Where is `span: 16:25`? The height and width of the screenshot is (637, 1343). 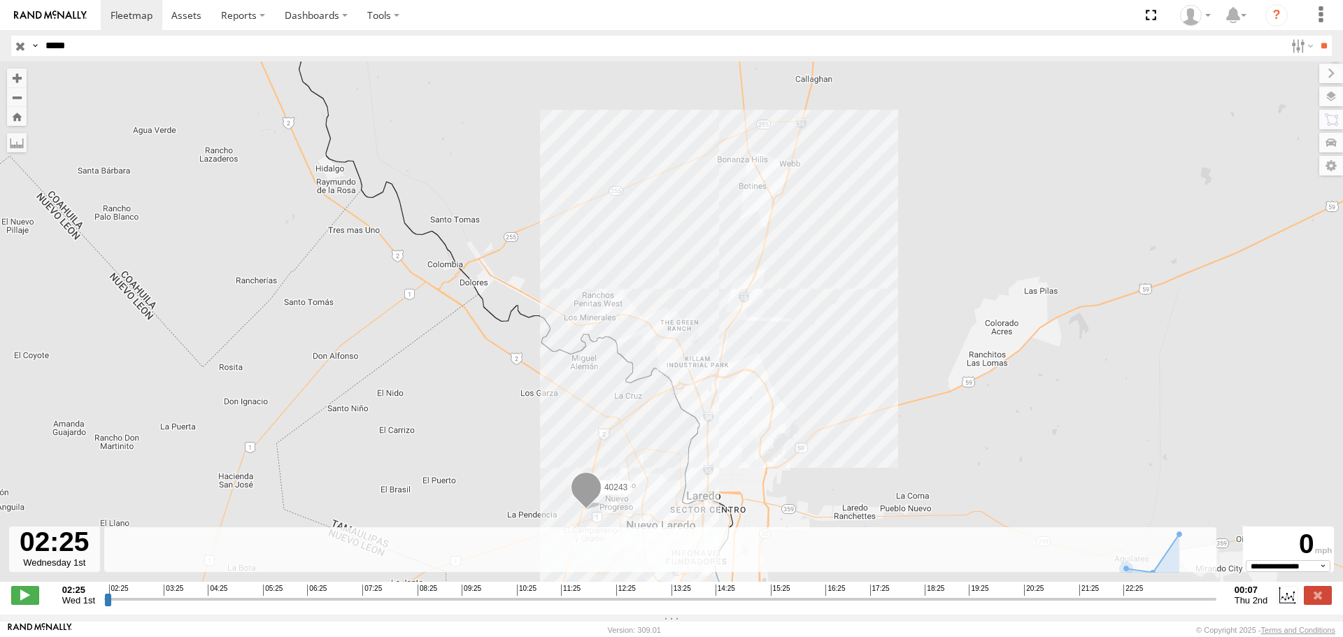 span: 16:25 is located at coordinates (835, 590).